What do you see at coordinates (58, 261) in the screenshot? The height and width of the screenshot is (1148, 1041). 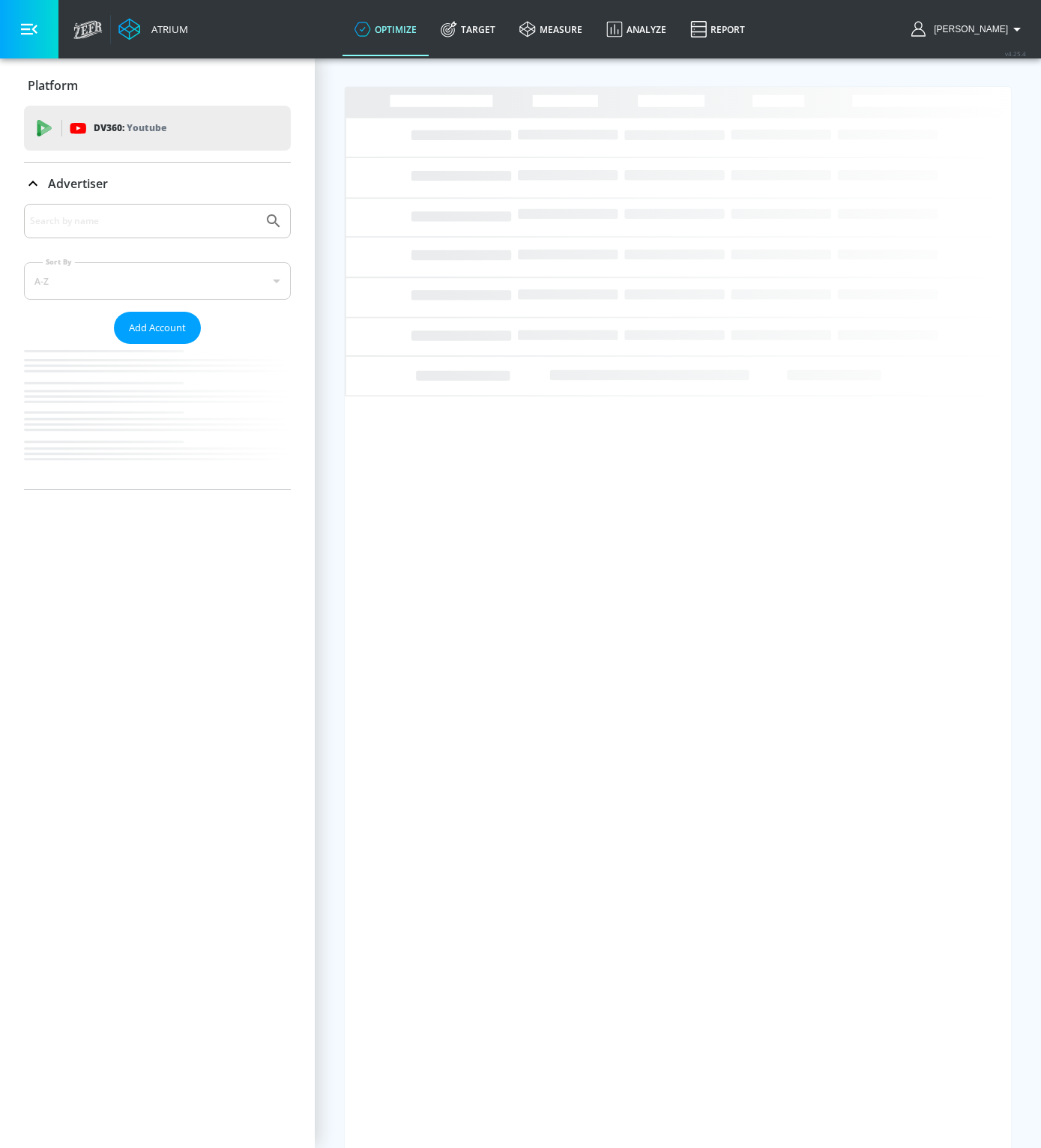 I see `label: Sort By` at bounding box center [58, 261].